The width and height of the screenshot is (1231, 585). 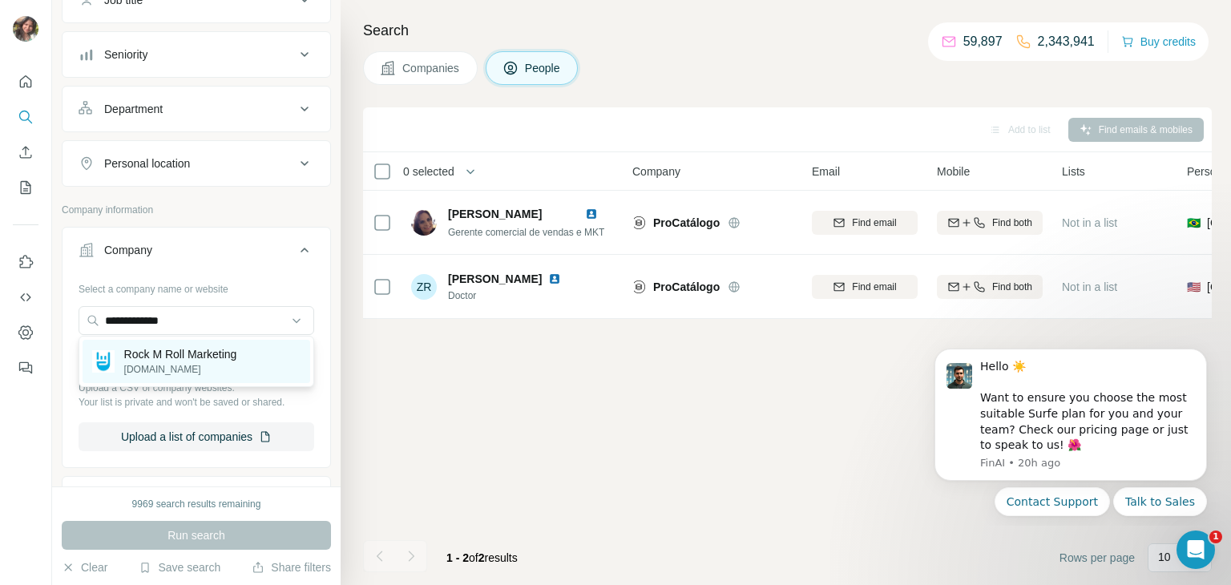 I want to click on span: Company, so click(x=657, y=172).